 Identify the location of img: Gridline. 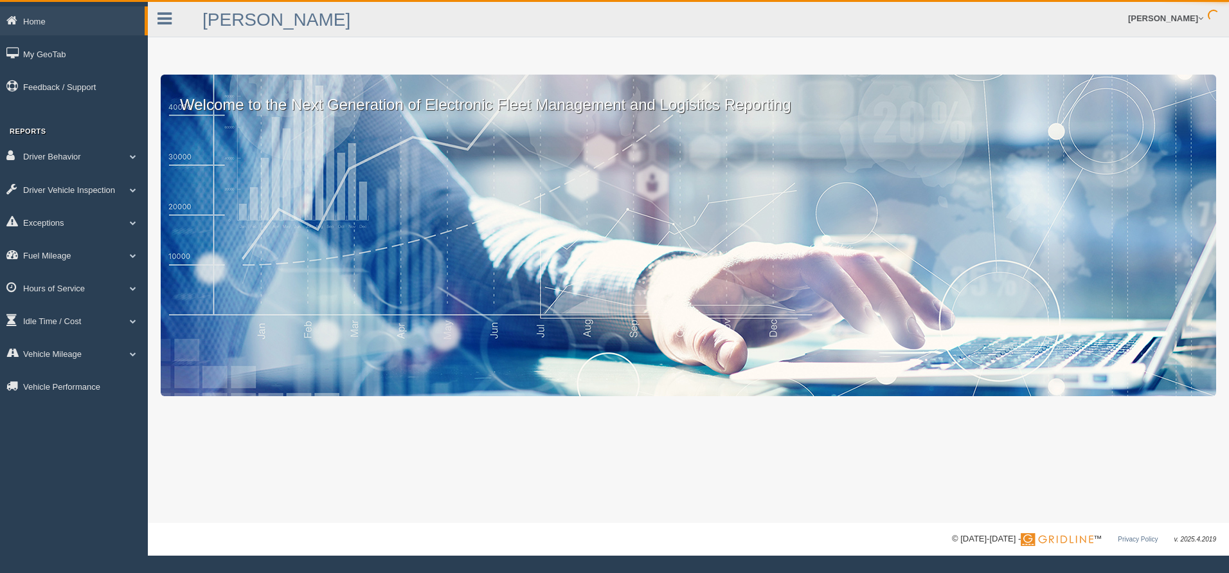
(1057, 539).